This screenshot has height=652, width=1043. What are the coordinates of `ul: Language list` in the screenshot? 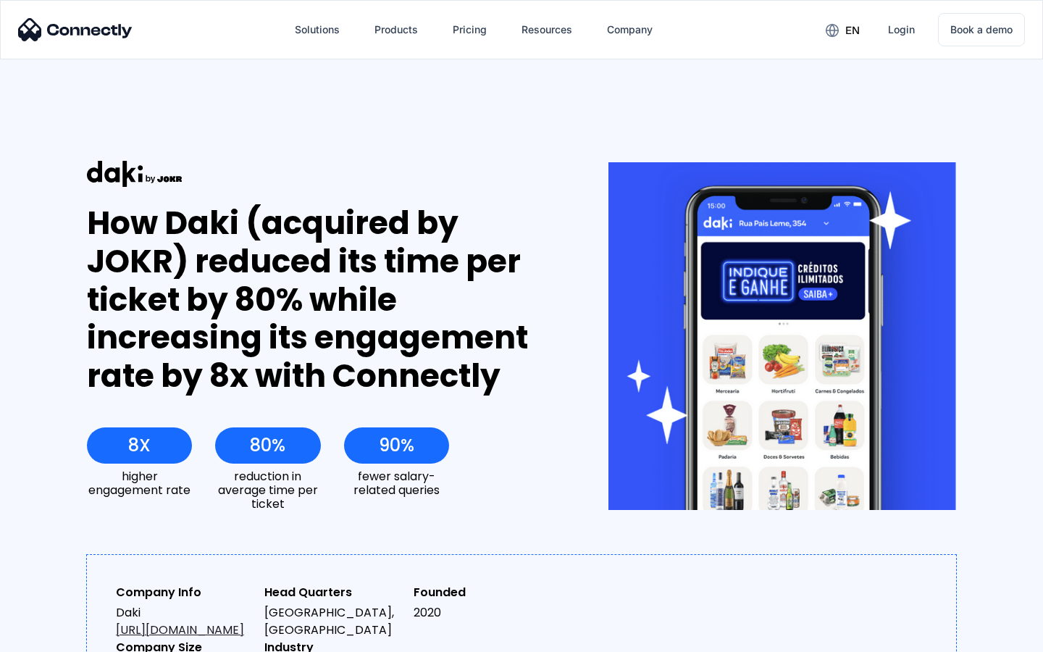 It's located at (58, 637).